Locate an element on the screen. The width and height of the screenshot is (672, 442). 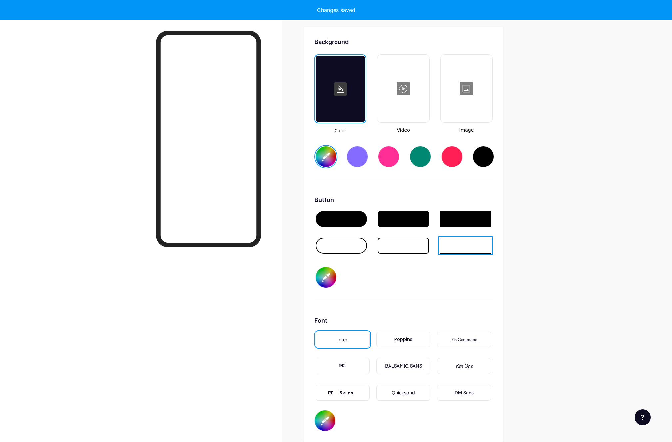
div: PT Sans is located at coordinates (342, 393).